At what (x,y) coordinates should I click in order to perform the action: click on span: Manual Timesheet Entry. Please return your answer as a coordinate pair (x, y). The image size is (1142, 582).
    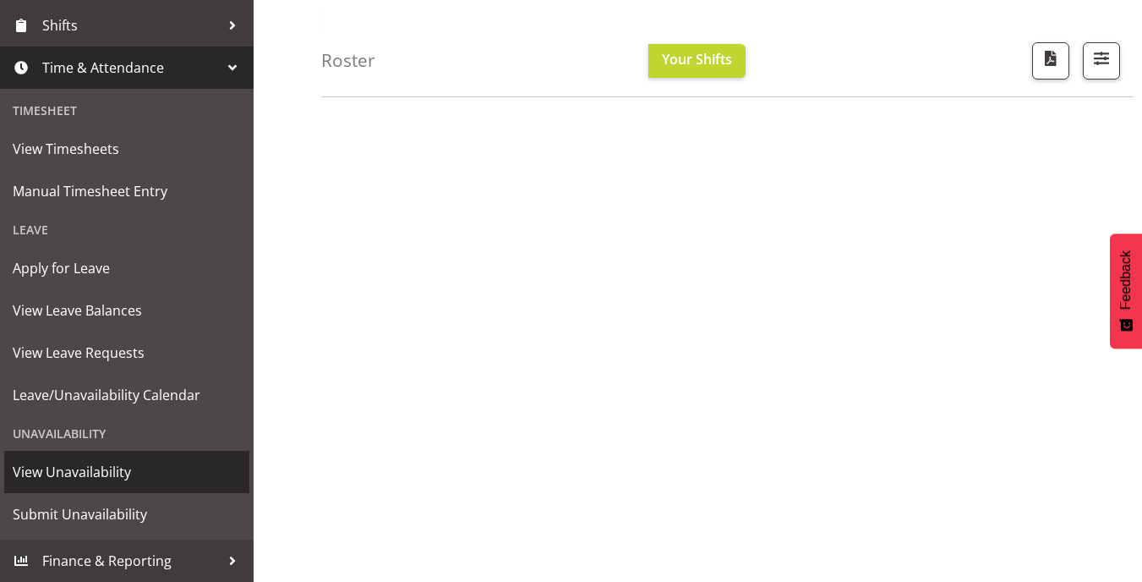
    Looking at the image, I should click on (127, 191).